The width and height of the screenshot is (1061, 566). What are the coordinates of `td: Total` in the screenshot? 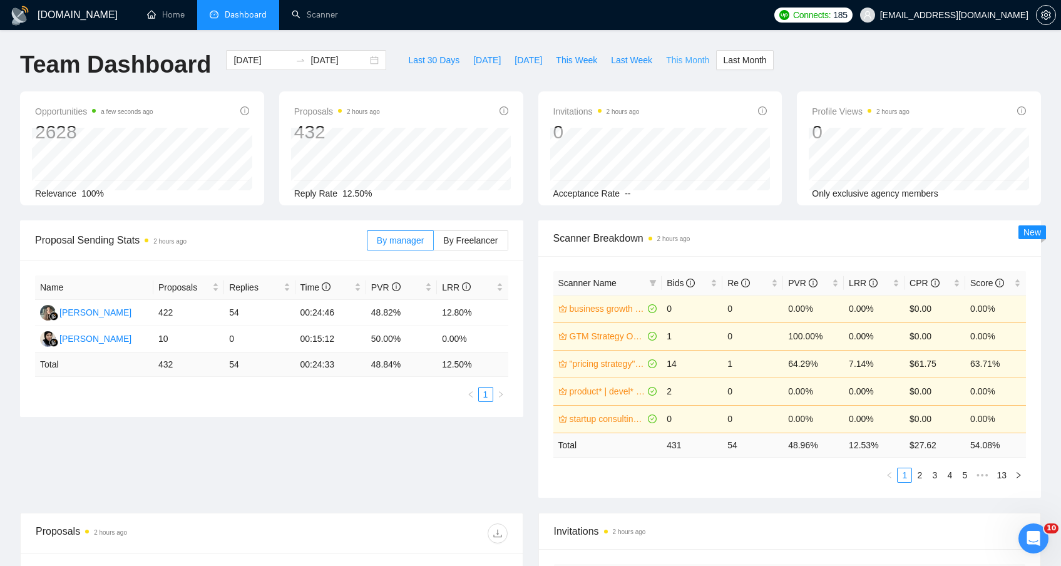 It's located at (608, 444).